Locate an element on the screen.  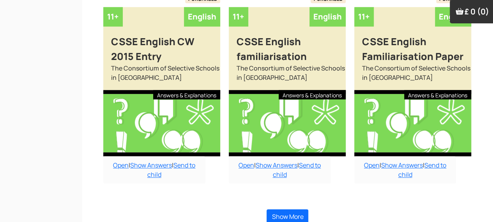
div: CSSE English Familiarisation Paper is located at coordinates (413, 45).